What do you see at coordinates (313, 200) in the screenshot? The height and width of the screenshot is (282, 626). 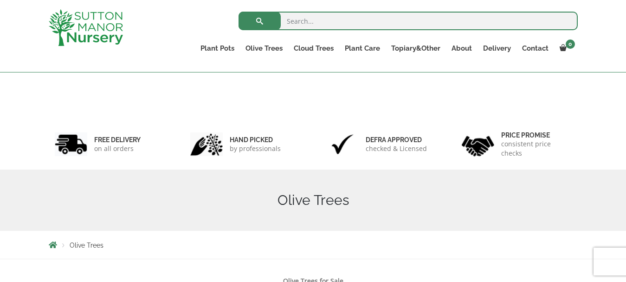 I see `h1: Olive Trees` at bounding box center [313, 200].